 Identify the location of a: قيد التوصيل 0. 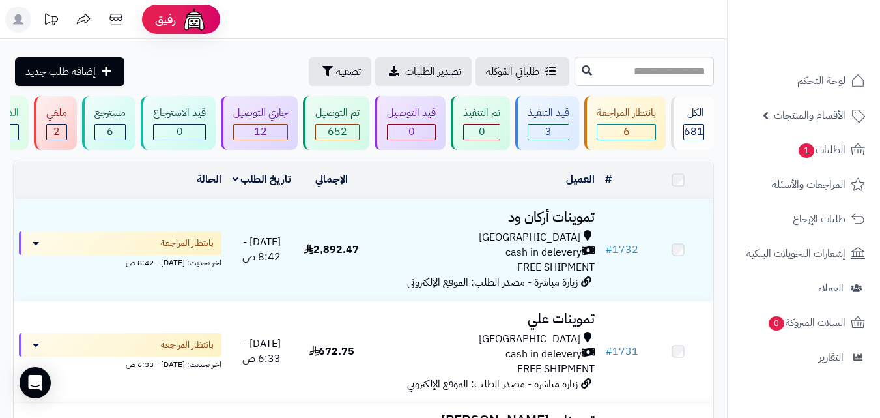
(410, 122).